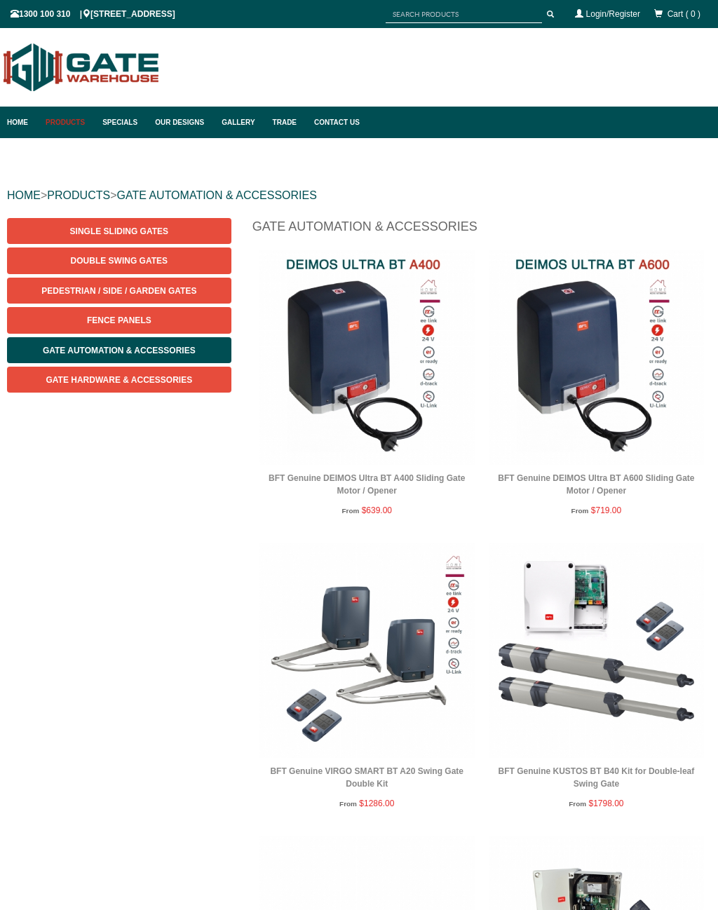 The image size is (718, 910). I want to click on span: Gate Hardware & Accessories, so click(119, 380).